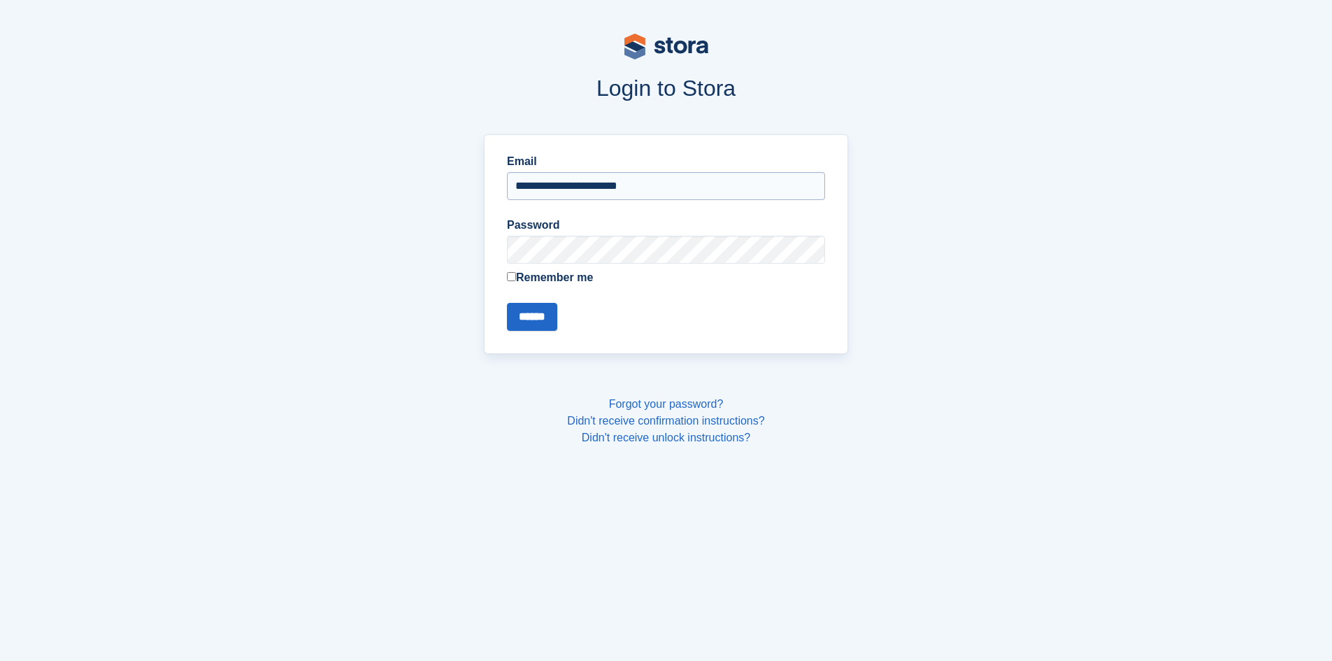 The width and height of the screenshot is (1332, 661). I want to click on h1: Login to Stora, so click(666, 88).